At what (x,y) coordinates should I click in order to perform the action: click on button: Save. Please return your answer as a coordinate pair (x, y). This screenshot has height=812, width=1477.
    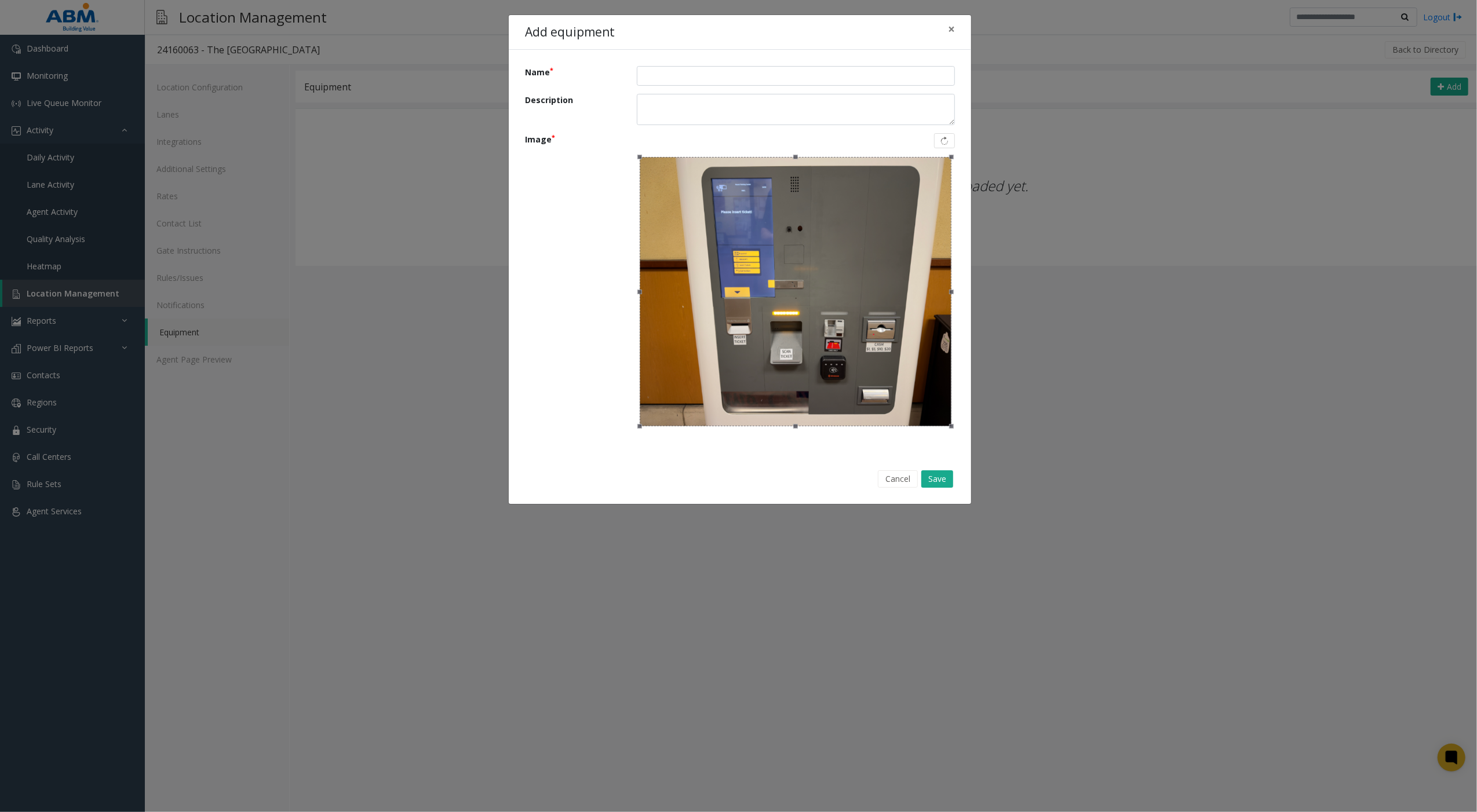
    Looking at the image, I should click on (937, 480).